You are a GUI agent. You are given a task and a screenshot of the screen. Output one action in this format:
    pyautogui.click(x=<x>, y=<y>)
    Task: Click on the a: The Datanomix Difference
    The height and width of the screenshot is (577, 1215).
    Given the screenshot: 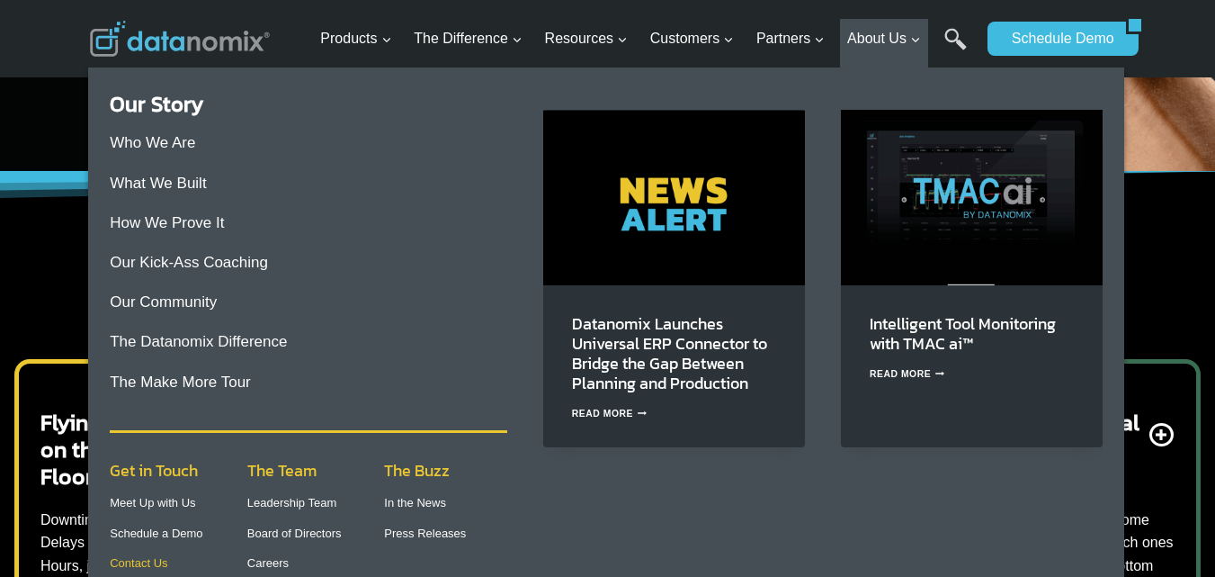 What is the action you would take?
    pyautogui.click(x=198, y=341)
    